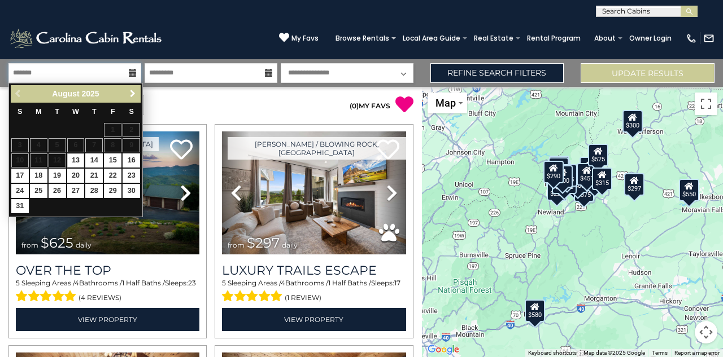 Image resolution: width=723 pixels, height=357 pixels. Describe the element at coordinates (362, 38) in the screenshot. I see `a: Browse Rentals` at that location.